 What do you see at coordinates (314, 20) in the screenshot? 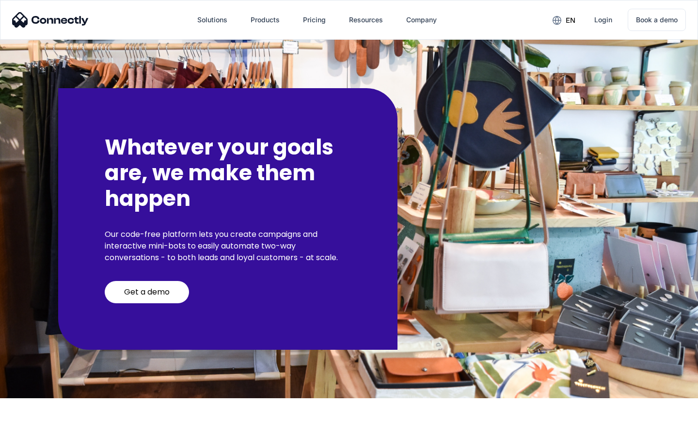
I see `div: Pricing` at bounding box center [314, 20].